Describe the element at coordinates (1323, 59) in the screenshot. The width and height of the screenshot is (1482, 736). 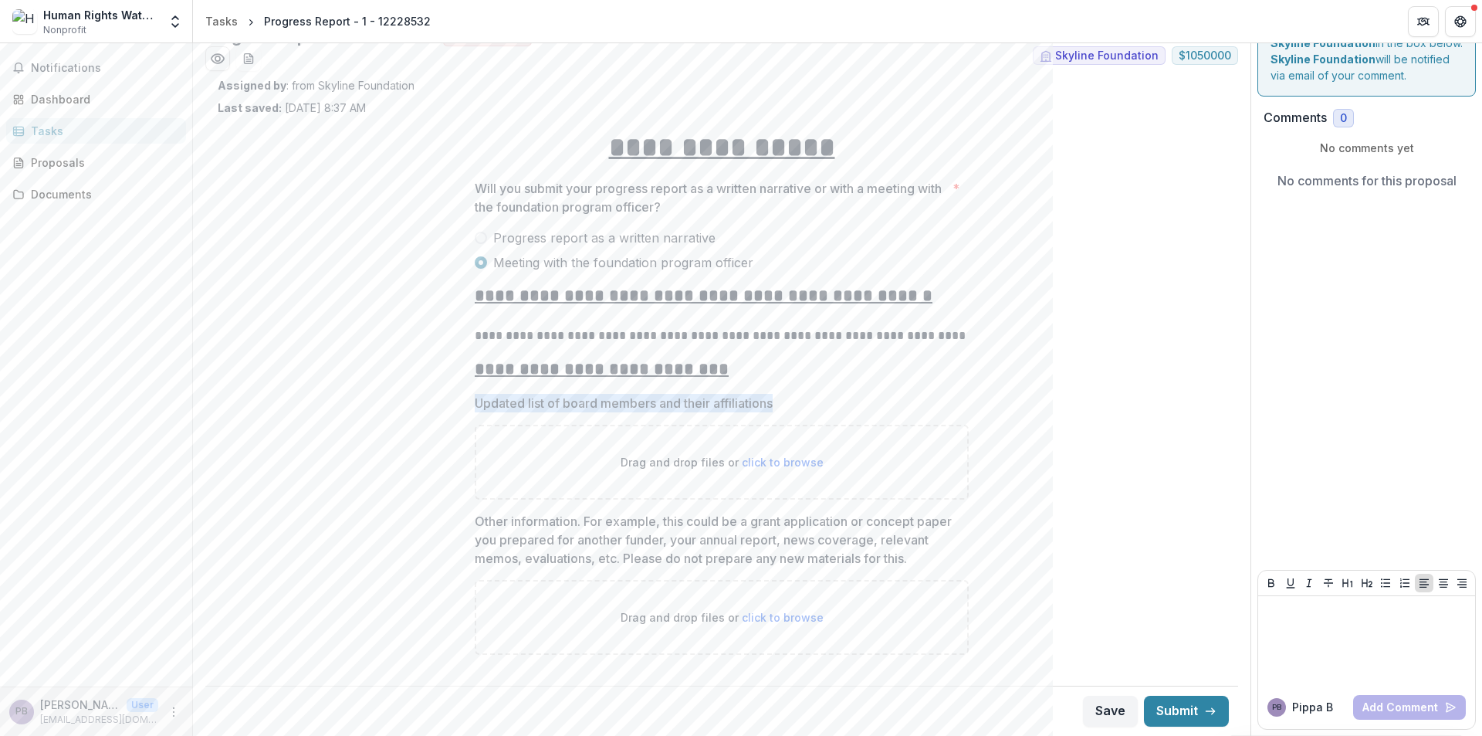
I see `strong: Skyline Foundation` at that location.